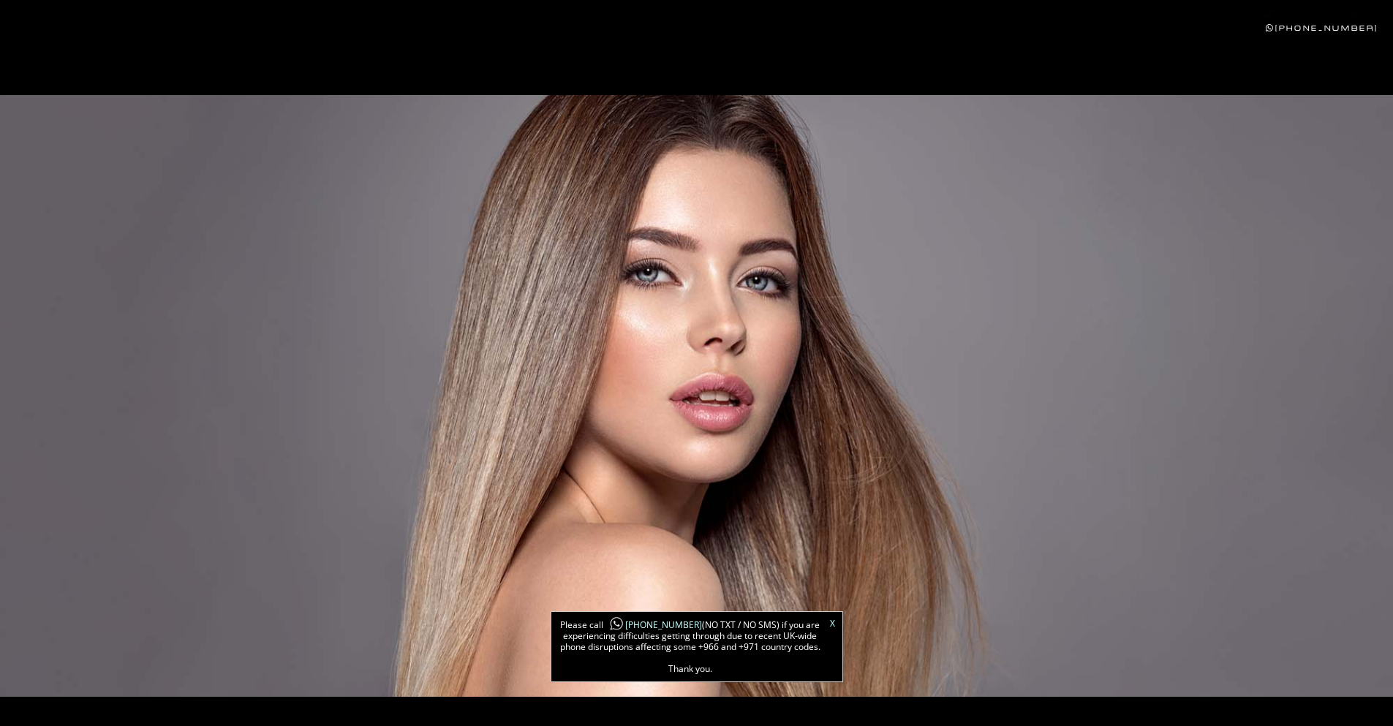  I want to click on img: whatsapp-icon1.png, so click(616, 624).